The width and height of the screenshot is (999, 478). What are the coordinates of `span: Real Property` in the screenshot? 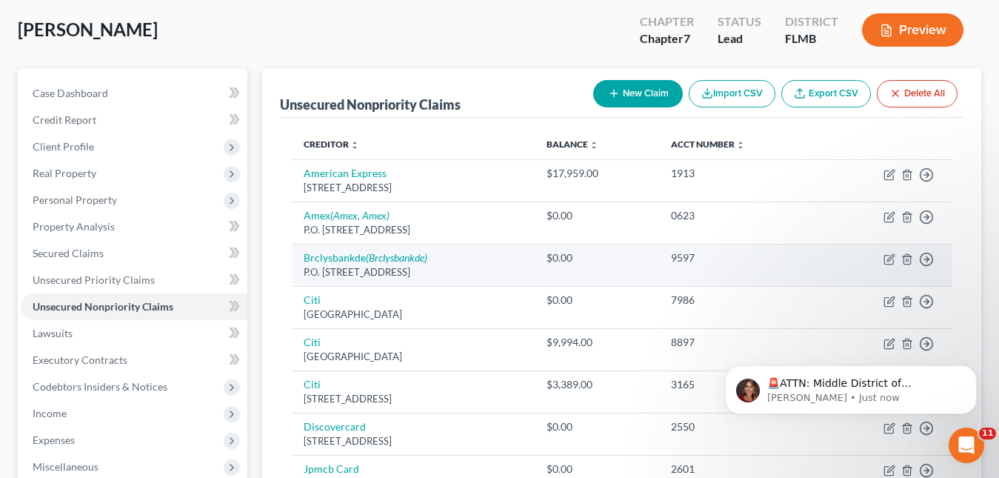 It's located at (64, 173).